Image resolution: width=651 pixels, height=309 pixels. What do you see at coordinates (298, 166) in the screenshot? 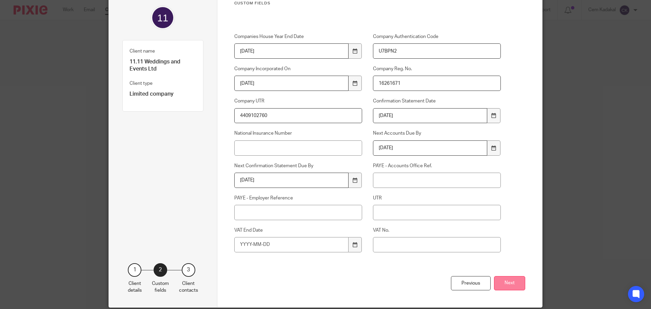
I see `label: Next Confirmation Statement Due By` at bounding box center [298, 166].